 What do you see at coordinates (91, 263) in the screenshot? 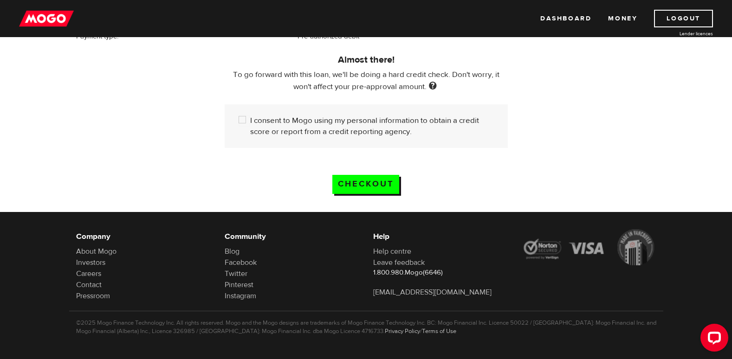
I see `a: Investors` at bounding box center [91, 263].